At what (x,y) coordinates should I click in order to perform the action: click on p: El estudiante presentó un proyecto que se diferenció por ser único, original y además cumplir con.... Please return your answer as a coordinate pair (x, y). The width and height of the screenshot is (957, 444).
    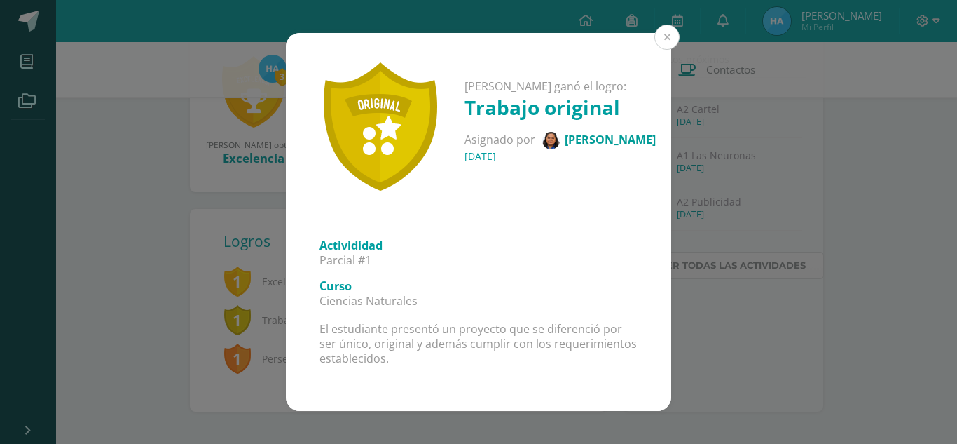
    Looking at the image, I should click on (479, 343).